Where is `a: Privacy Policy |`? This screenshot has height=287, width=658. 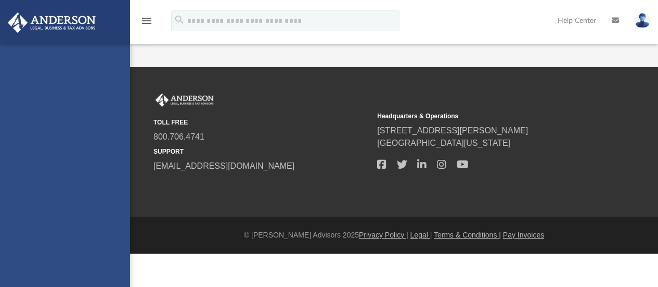 a: Privacy Policy | is located at coordinates (383, 235).